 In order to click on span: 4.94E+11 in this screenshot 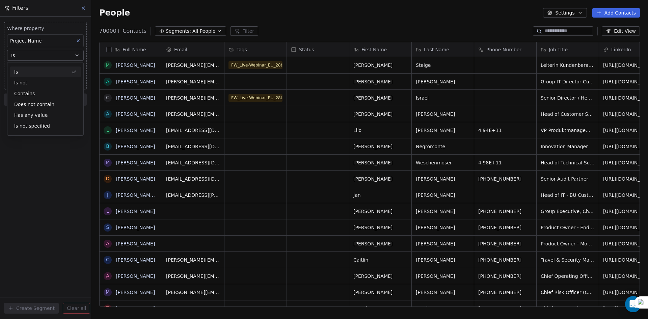, I will do `click(505, 130)`.